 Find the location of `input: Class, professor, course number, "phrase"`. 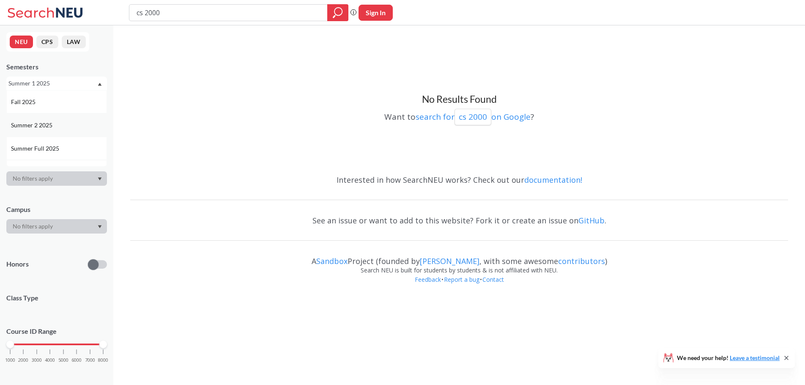

input: Class, professor, course number, "phrase" is located at coordinates (228, 13).